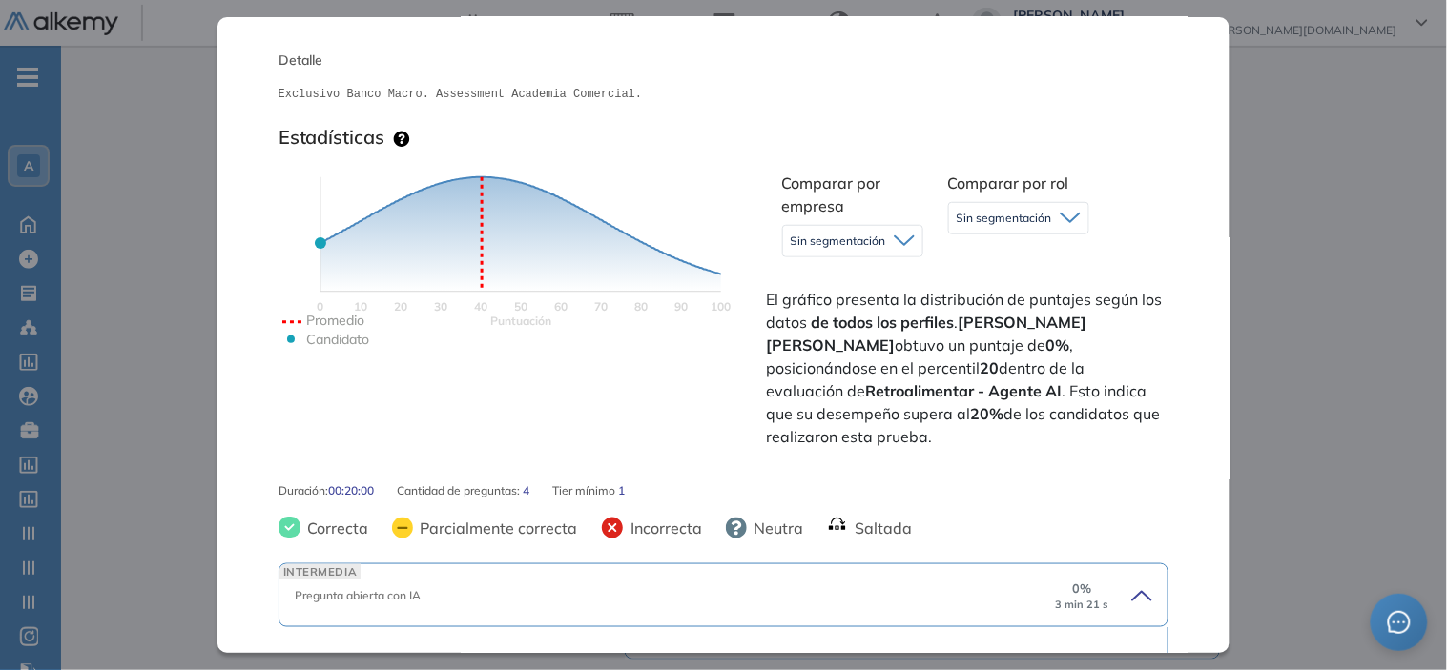 This screenshot has width=1447, height=670. I want to click on text: Candidato, so click(338, 339).